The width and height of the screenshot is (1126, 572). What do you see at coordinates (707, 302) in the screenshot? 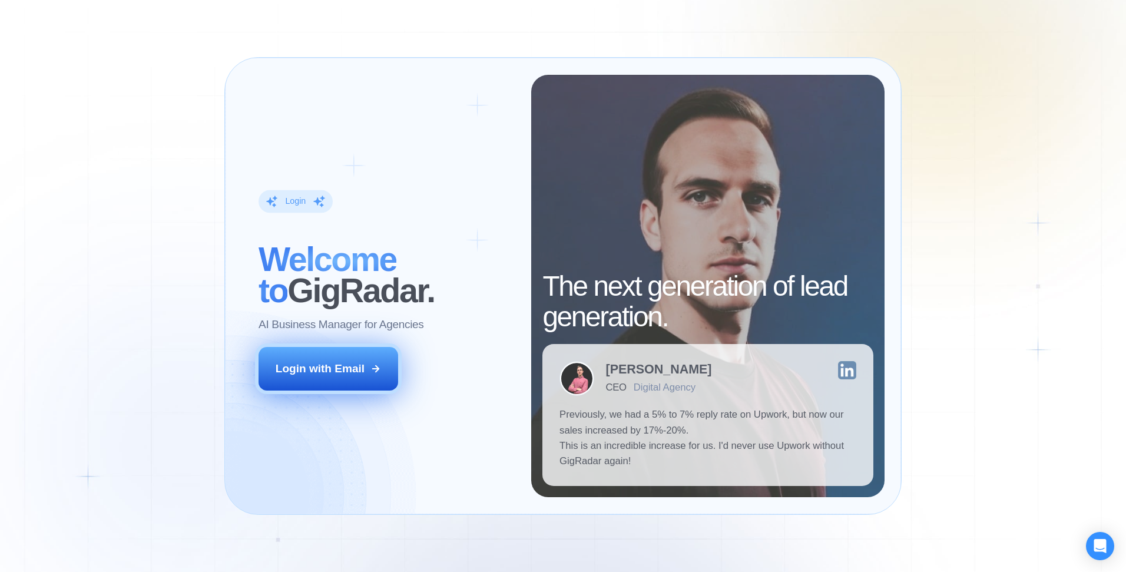
I see `h2: The next generation of lead generation.` at bounding box center [707, 302].